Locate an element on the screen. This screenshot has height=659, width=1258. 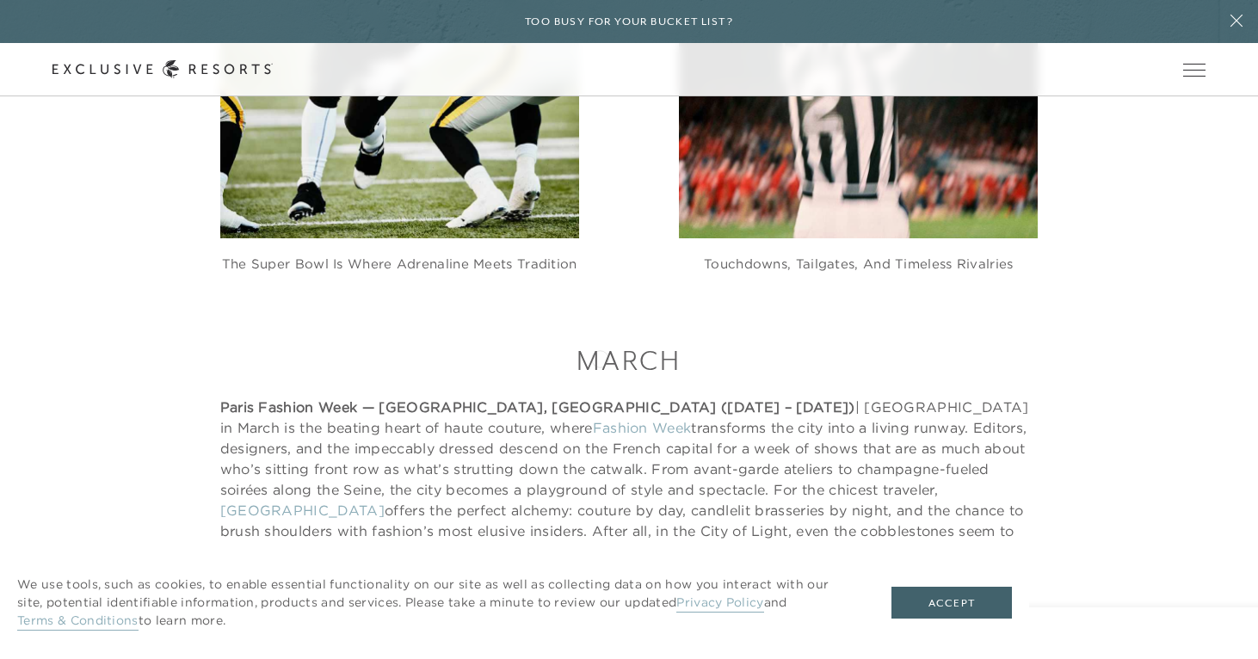
figcaption: The Super Bowl is where adrenaline meets tradition is located at coordinates (399, 256).